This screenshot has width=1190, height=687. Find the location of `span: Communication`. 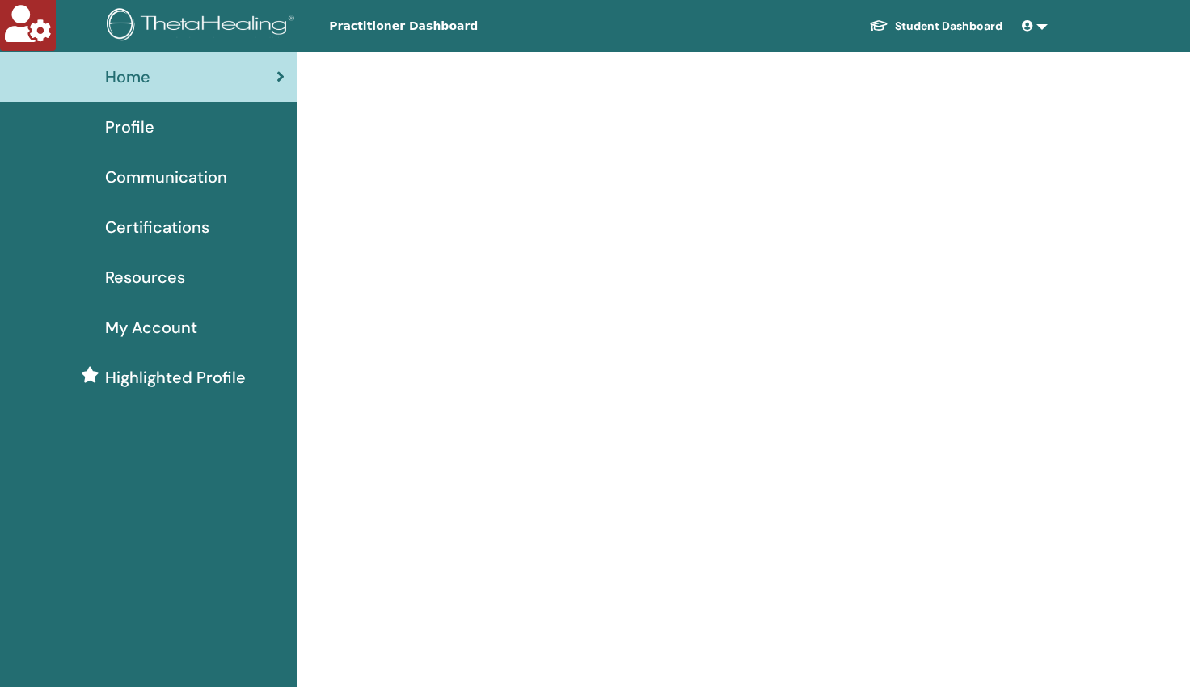

span: Communication is located at coordinates (166, 177).